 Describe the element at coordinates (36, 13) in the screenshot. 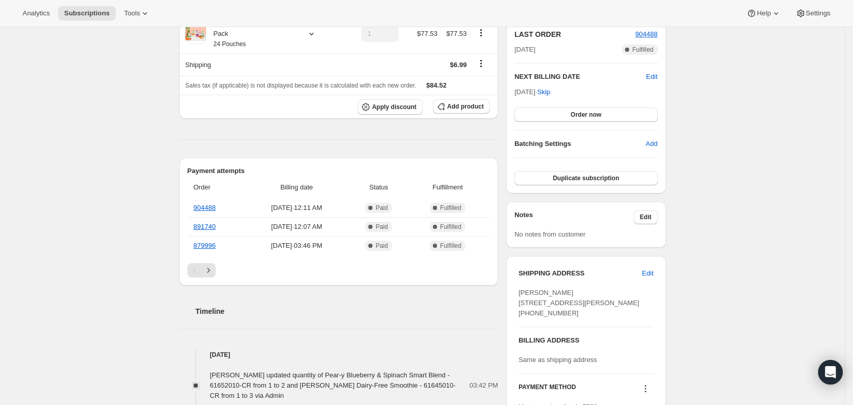

I see `button: Analytics` at that location.